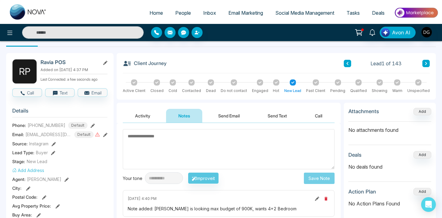 The image size is (442, 218). I want to click on span: Lead 1 of 143, so click(385, 63).